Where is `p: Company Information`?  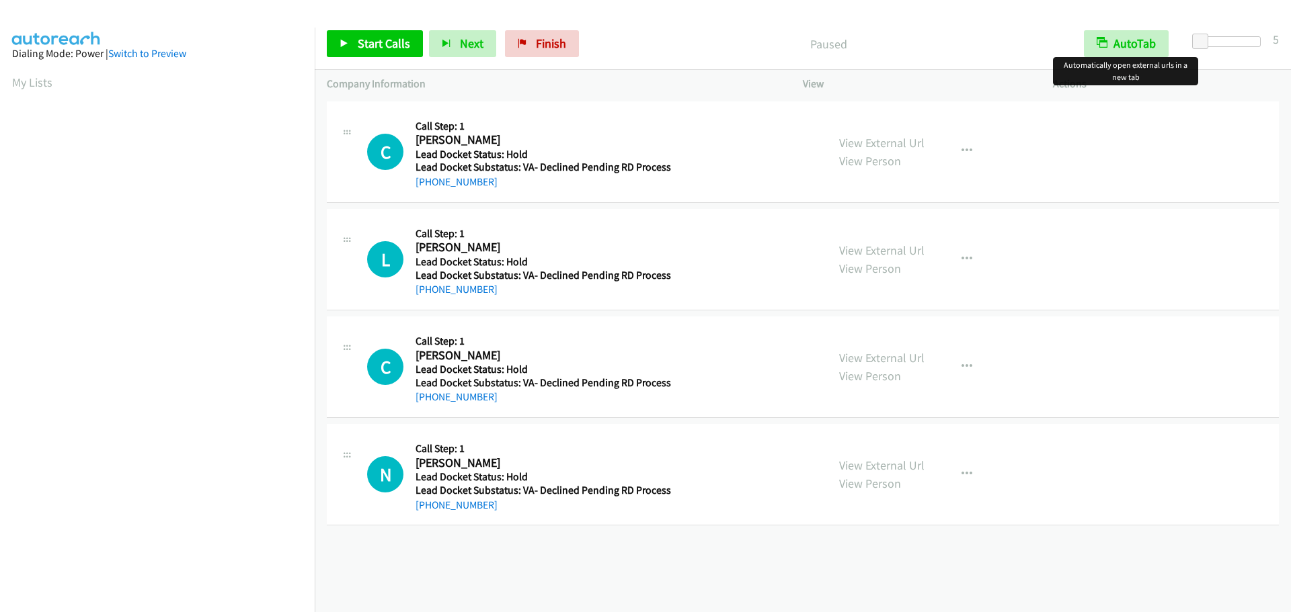 p: Company Information is located at coordinates (553, 84).